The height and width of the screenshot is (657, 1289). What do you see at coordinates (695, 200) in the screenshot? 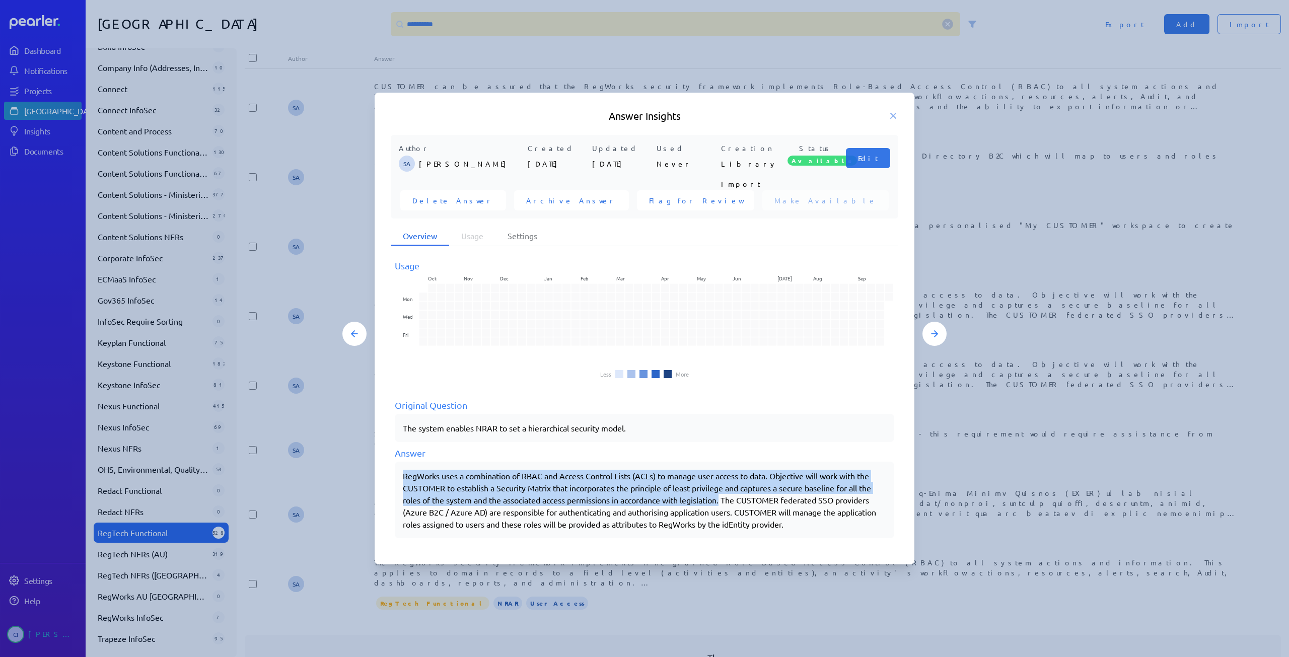
I see `span: Flag for Review` at bounding box center [695, 200].